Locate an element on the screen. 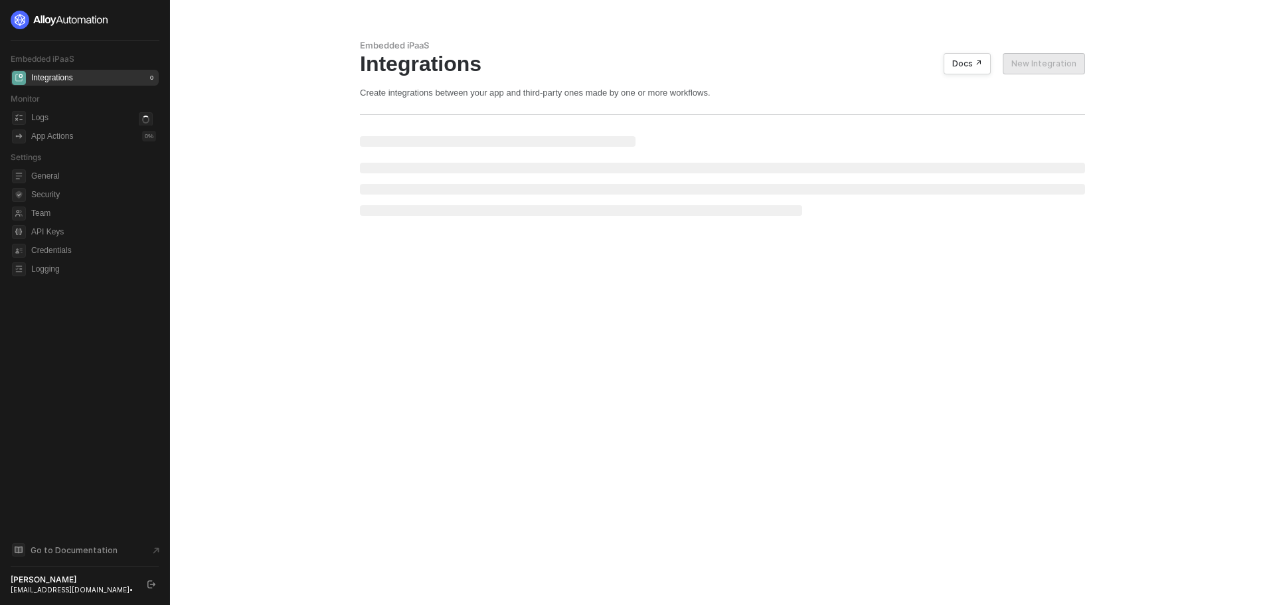 The height and width of the screenshot is (605, 1275). span: icon-loader is located at coordinates (145, 119).